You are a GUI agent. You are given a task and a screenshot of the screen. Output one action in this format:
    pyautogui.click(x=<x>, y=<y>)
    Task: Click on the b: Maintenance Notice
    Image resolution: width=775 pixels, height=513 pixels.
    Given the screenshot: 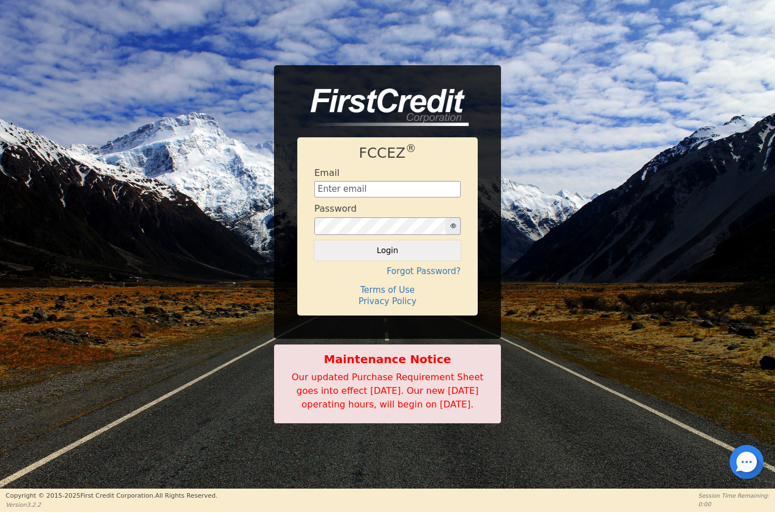 What is the action you would take?
    pyautogui.click(x=388, y=359)
    